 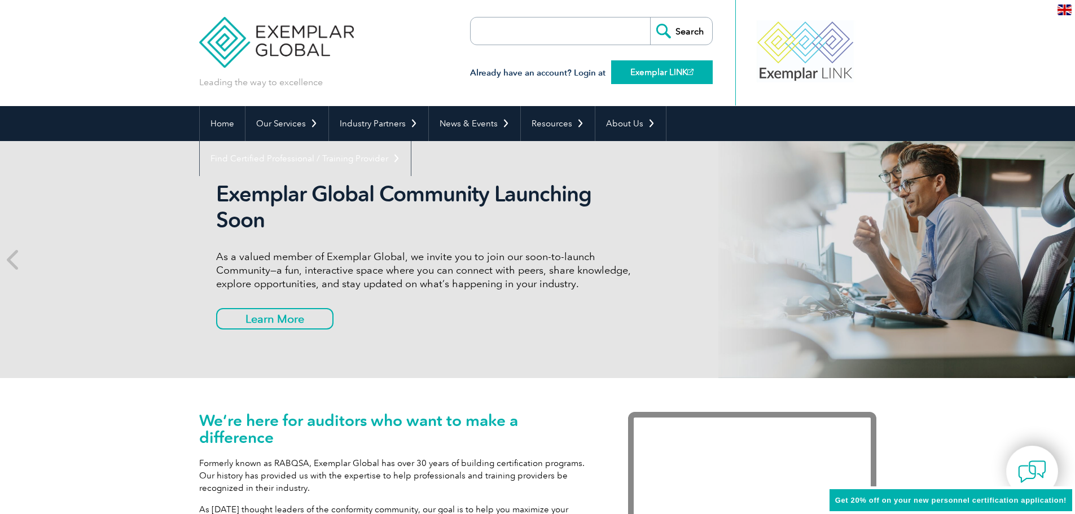 I want to click on a: Exemplar LINK, so click(x=662, y=72).